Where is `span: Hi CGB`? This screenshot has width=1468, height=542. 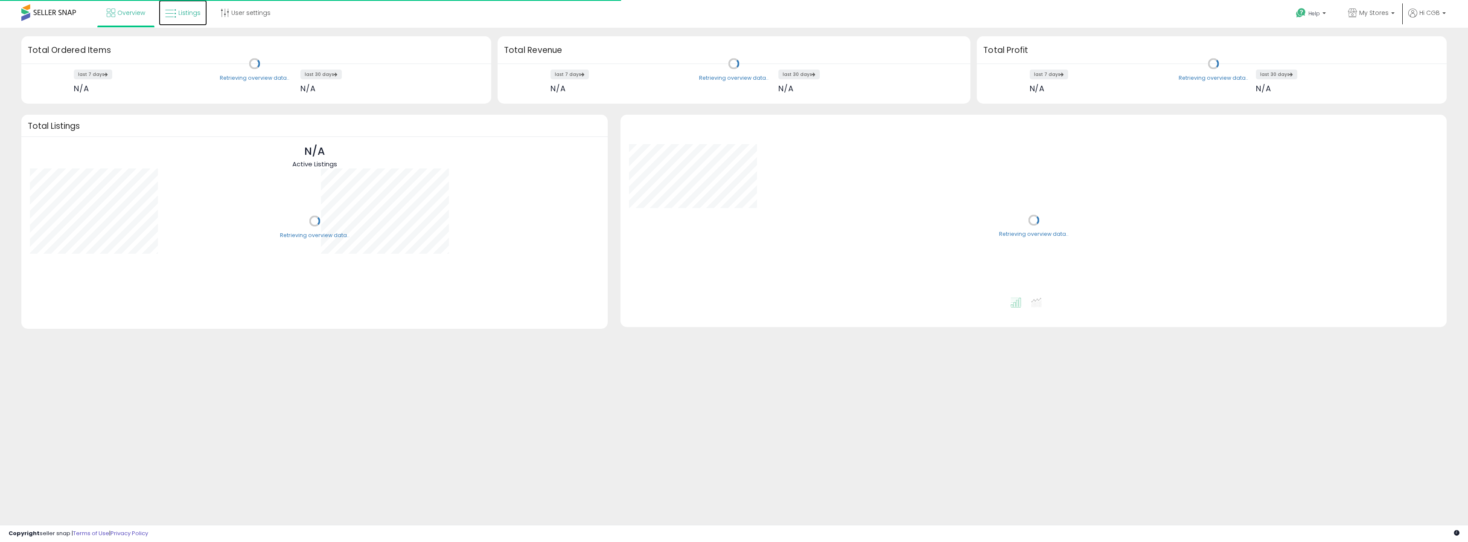 span: Hi CGB is located at coordinates (1429, 13).